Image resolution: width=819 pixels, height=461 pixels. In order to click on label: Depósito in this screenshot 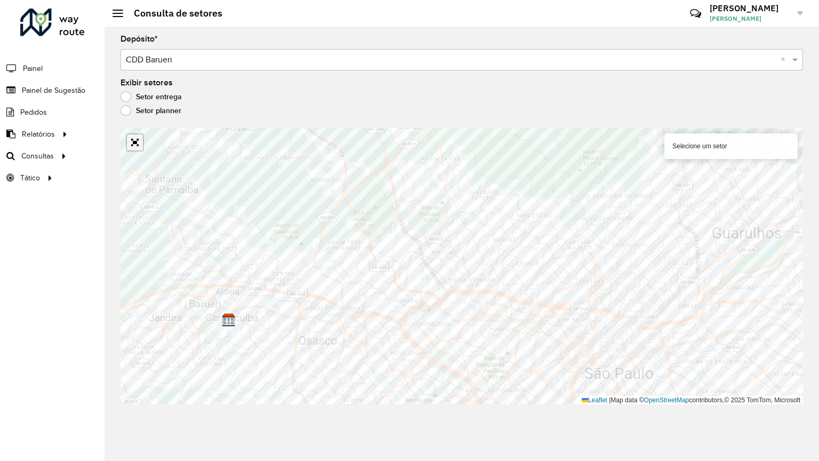, I will do `click(139, 39)`.